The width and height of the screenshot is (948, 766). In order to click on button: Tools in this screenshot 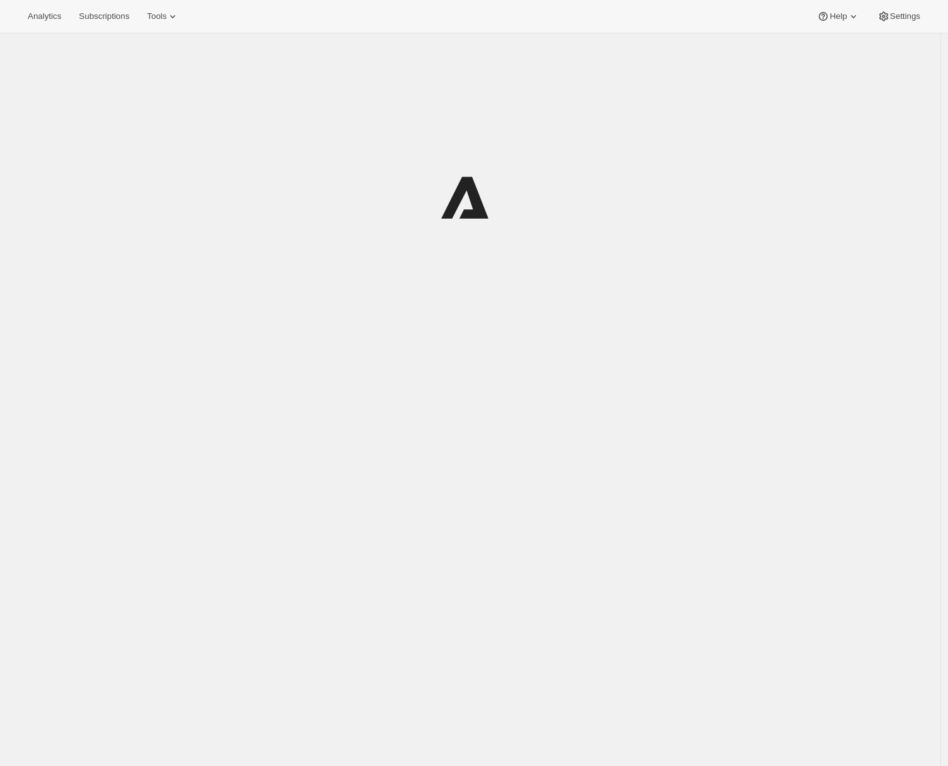, I will do `click(163, 16)`.